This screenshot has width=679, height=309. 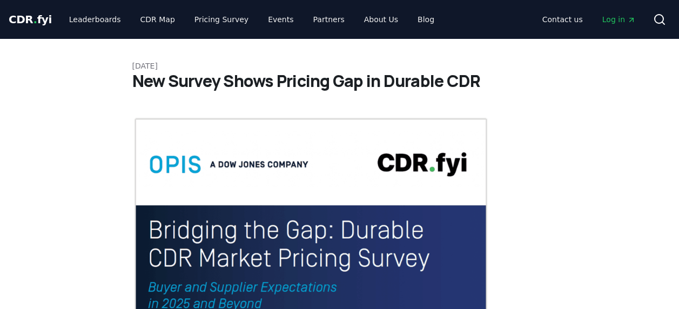 What do you see at coordinates (619, 19) in the screenshot?
I see `span: Log in` at bounding box center [619, 19].